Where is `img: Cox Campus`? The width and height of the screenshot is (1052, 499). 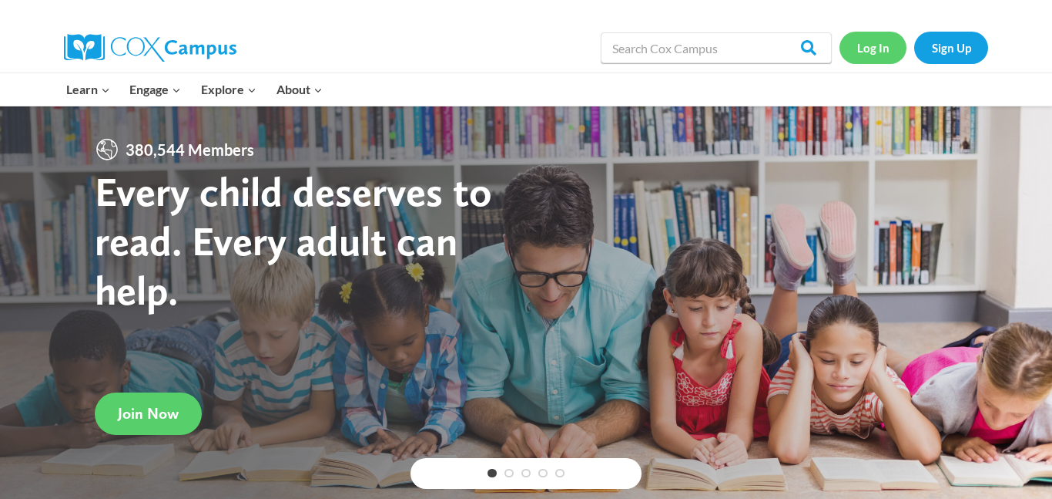
img: Cox Campus is located at coordinates (150, 48).